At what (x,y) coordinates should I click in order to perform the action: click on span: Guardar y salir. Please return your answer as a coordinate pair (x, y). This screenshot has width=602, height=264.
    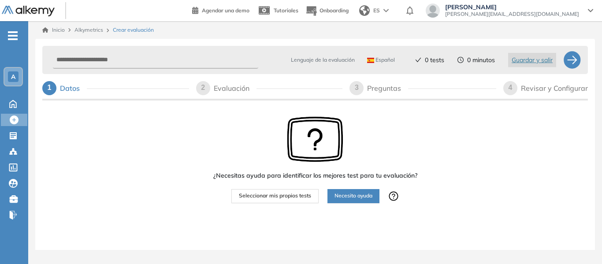
    Looking at the image, I should click on (532, 60).